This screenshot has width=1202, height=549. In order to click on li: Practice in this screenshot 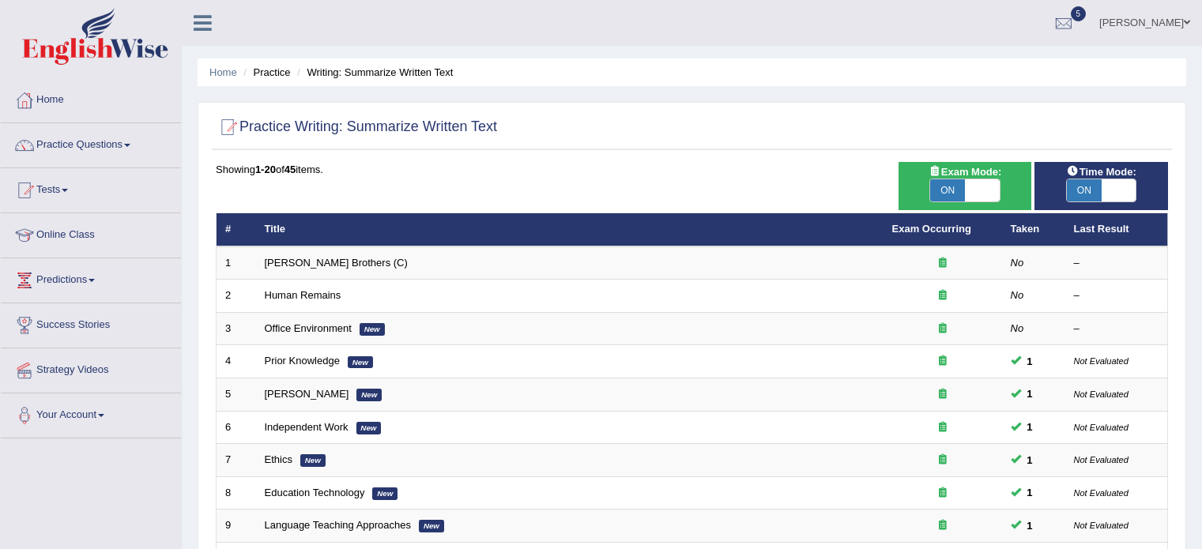, I will do `click(265, 72)`.